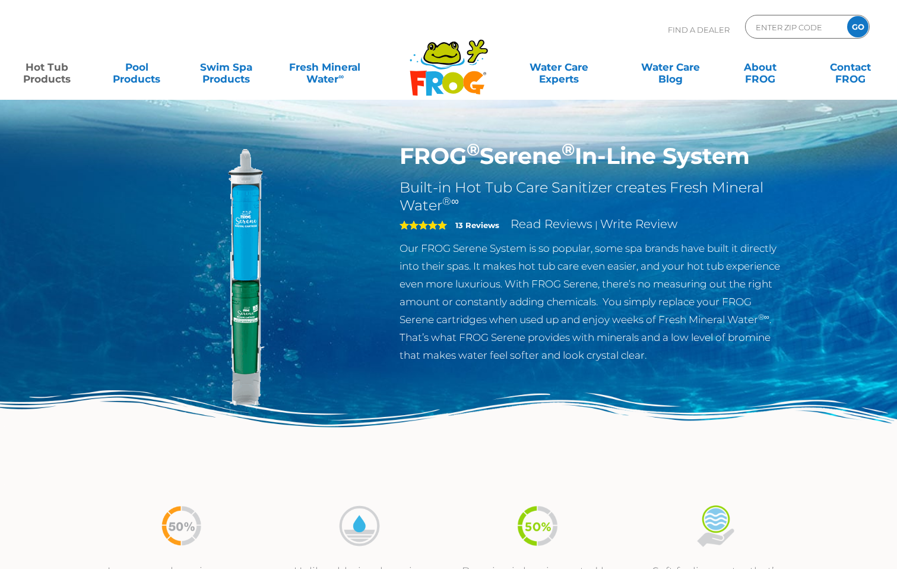 The image size is (897, 569). Describe the element at coordinates (325, 67) in the screenshot. I see `a: Fresh MineralWater∞` at that location.